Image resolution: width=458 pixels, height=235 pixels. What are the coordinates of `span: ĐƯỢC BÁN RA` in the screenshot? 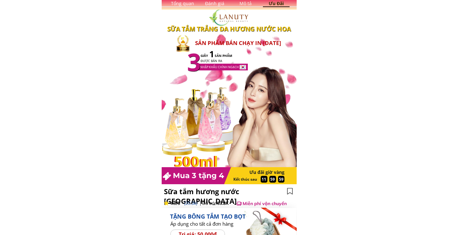 It's located at (211, 61).